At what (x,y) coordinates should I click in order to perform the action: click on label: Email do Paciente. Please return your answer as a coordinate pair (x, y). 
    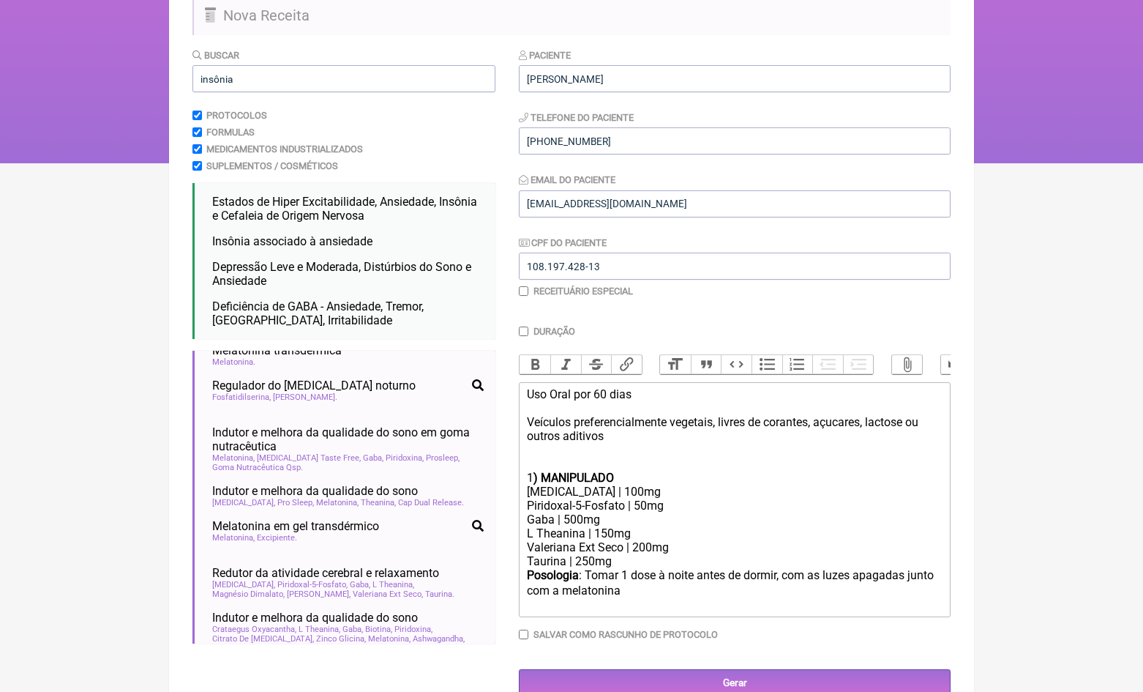
    Looking at the image, I should click on (567, 179).